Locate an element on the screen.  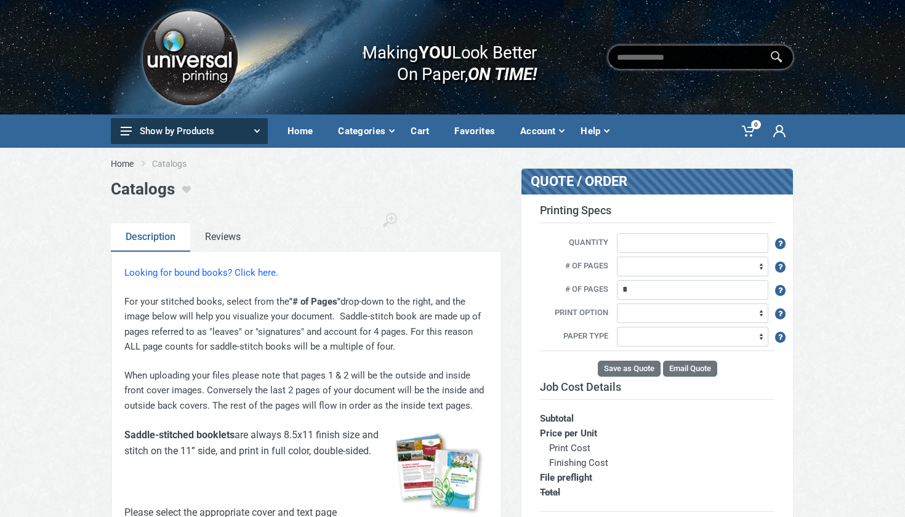
div: Favorites is located at coordinates (478, 131).